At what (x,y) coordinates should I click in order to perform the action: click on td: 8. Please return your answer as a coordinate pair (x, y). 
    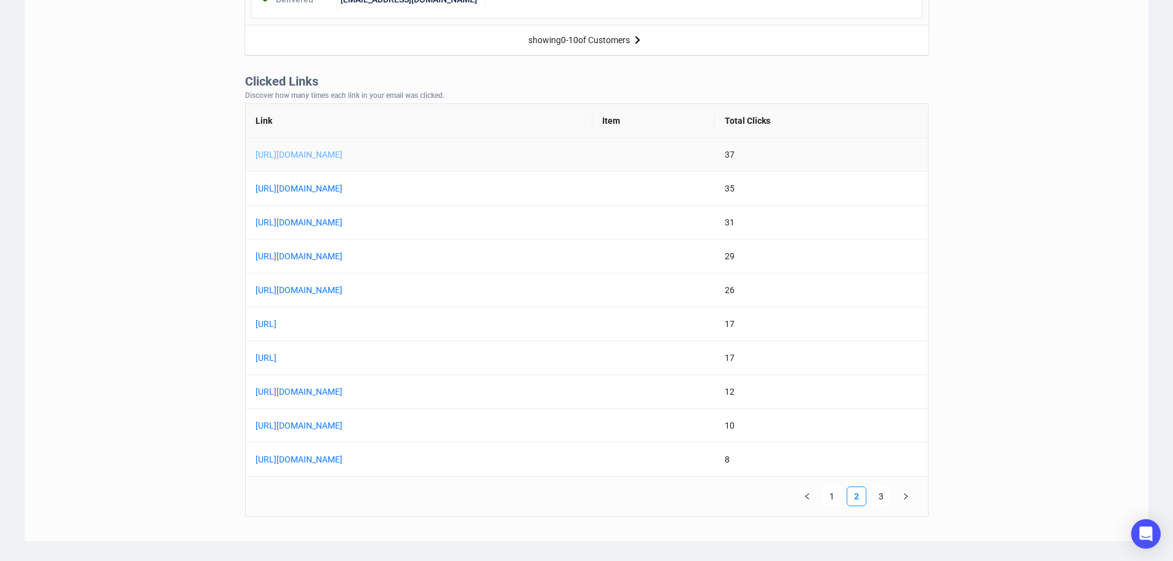
    Looking at the image, I should click on (821, 459).